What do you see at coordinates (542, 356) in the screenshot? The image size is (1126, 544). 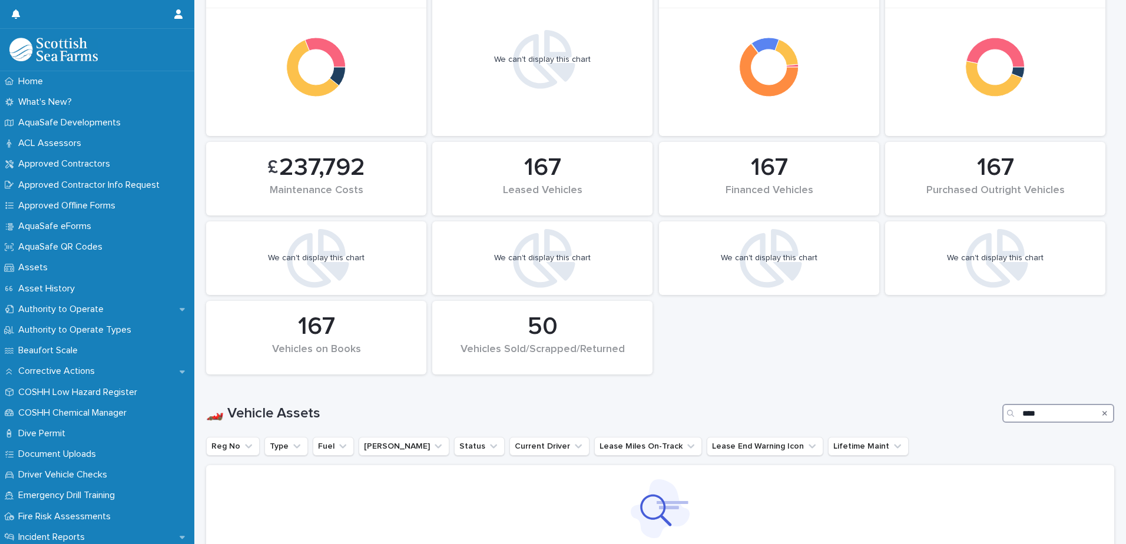 I see `div: Vehicles Sold/Scrapped/Returned` at bounding box center [542, 356].